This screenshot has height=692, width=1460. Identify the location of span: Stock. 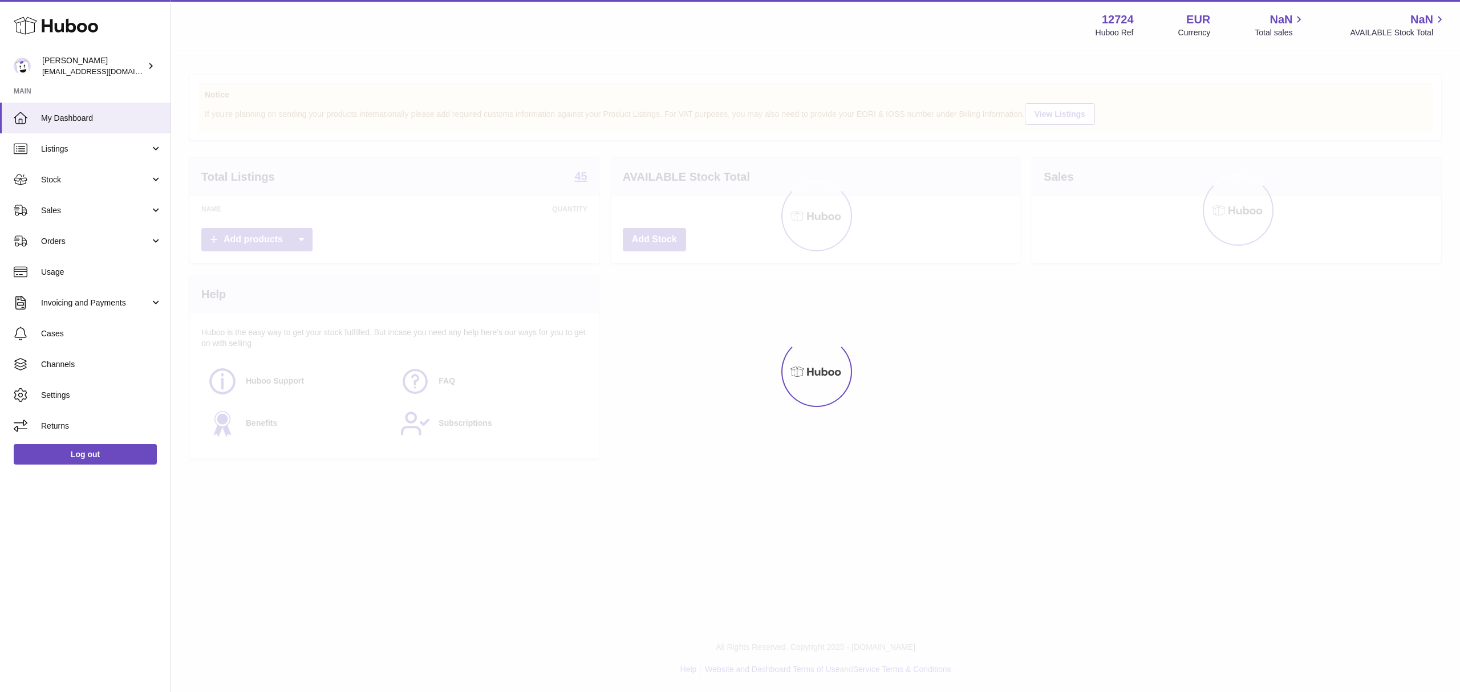
(95, 180).